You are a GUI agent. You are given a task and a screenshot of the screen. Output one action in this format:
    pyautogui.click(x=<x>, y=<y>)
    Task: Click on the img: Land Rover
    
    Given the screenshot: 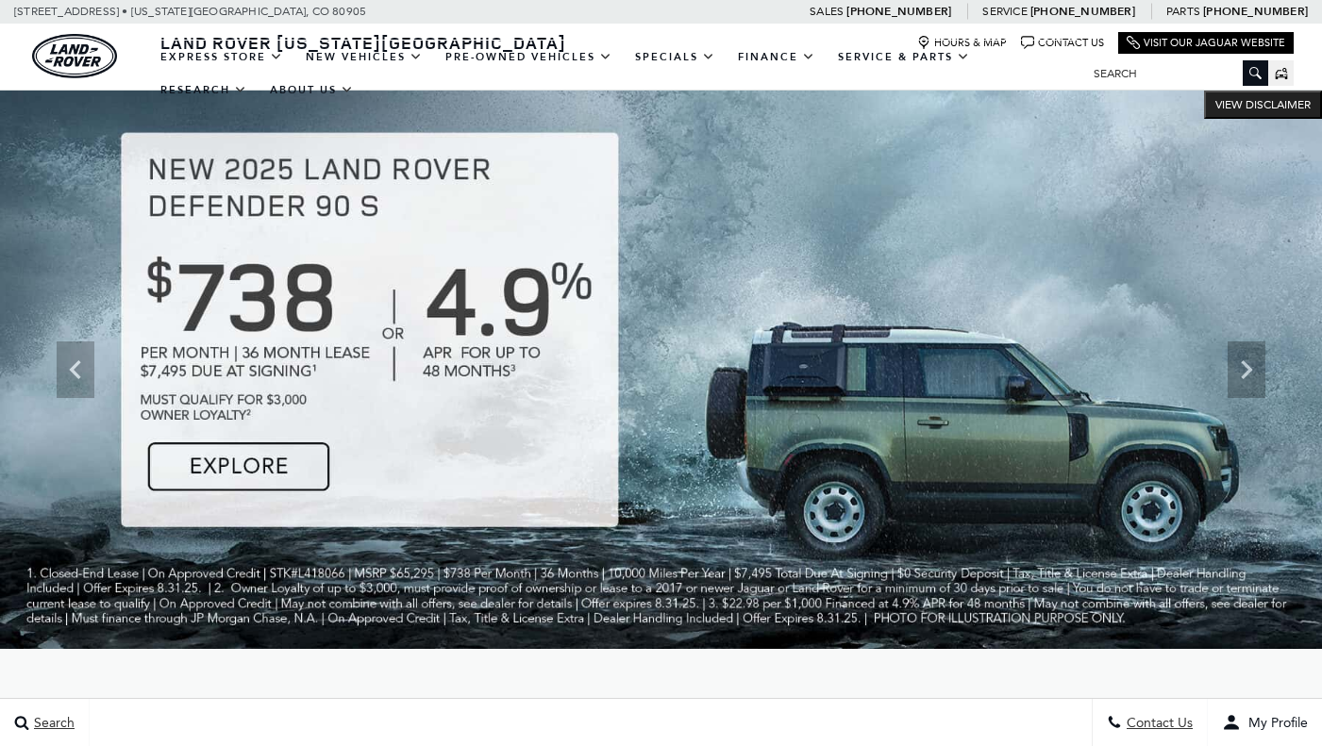 What is the action you would take?
    pyautogui.click(x=75, y=56)
    